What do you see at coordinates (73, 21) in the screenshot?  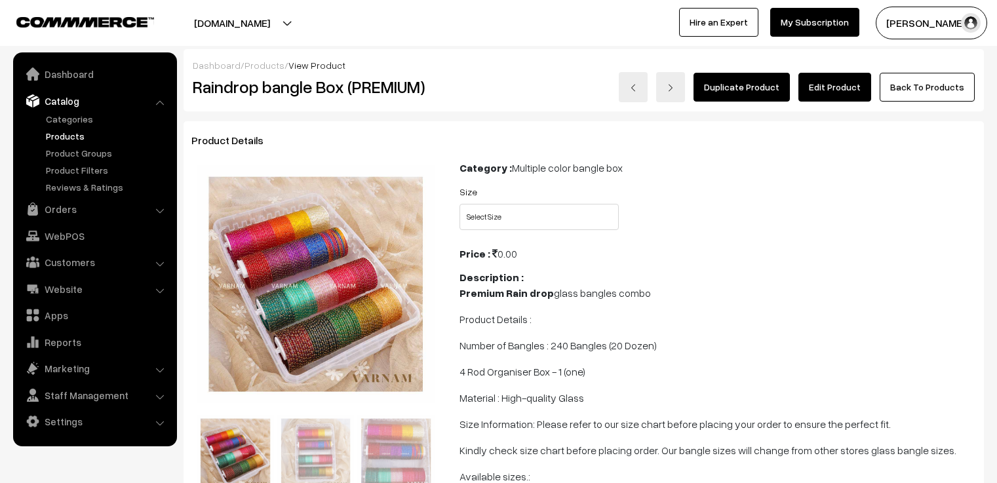 I see `a: COMMMERCE` at bounding box center [73, 21].